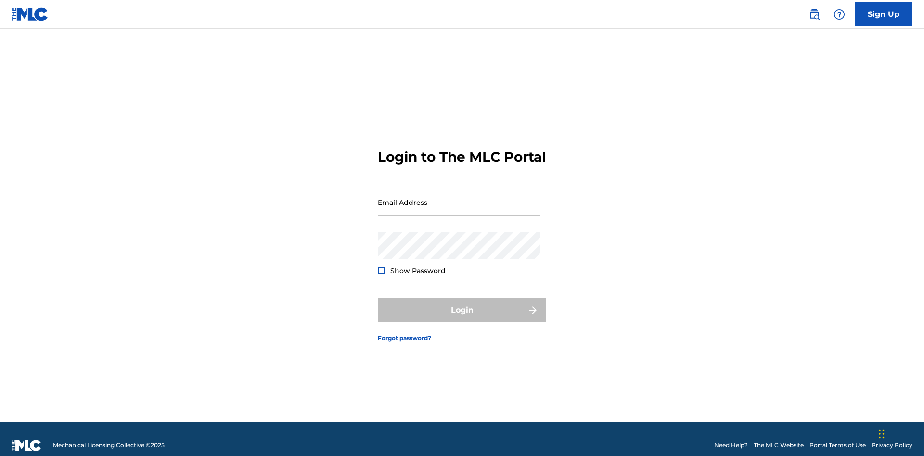 The image size is (924, 456). I want to click on span: Mechanical Licensing Collective © 2025, so click(109, 446).